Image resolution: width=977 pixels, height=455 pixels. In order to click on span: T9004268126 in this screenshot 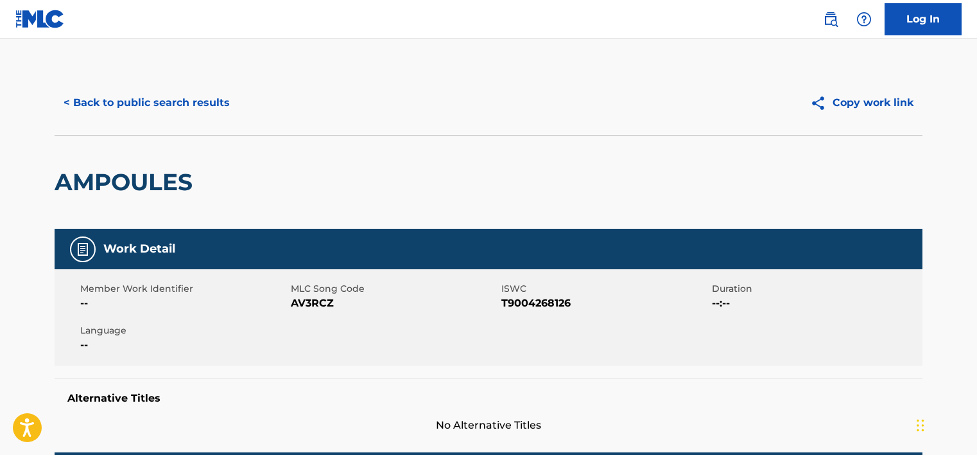, I will do `click(605, 303)`.